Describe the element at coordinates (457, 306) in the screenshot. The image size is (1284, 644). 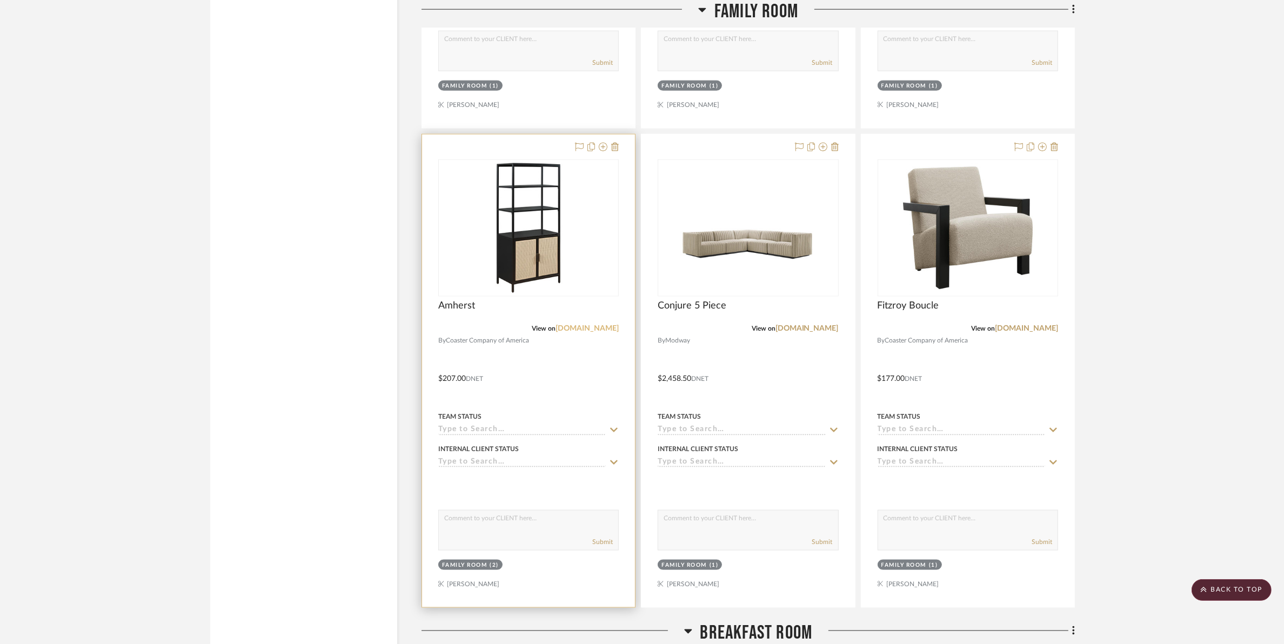
I see `span: Amherst` at that location.